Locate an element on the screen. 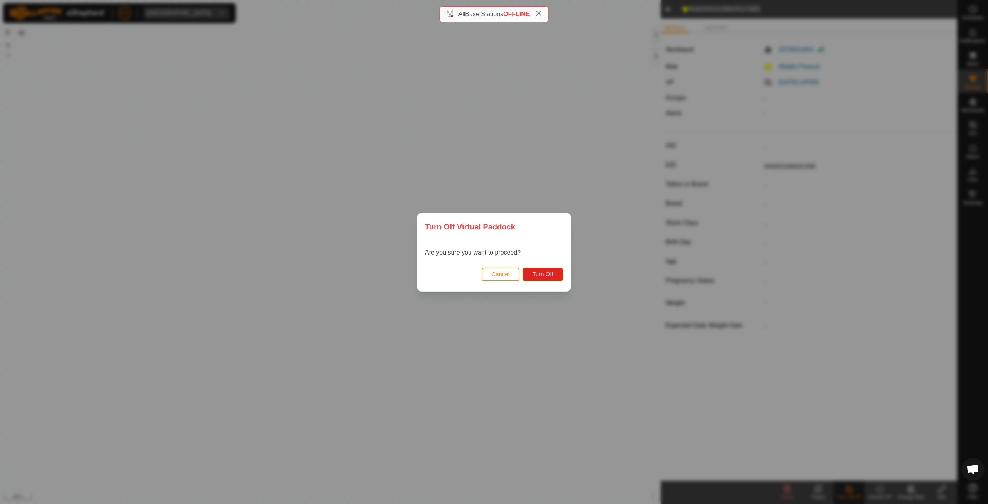  span: Turn Off is located at coordinates (543, 274).